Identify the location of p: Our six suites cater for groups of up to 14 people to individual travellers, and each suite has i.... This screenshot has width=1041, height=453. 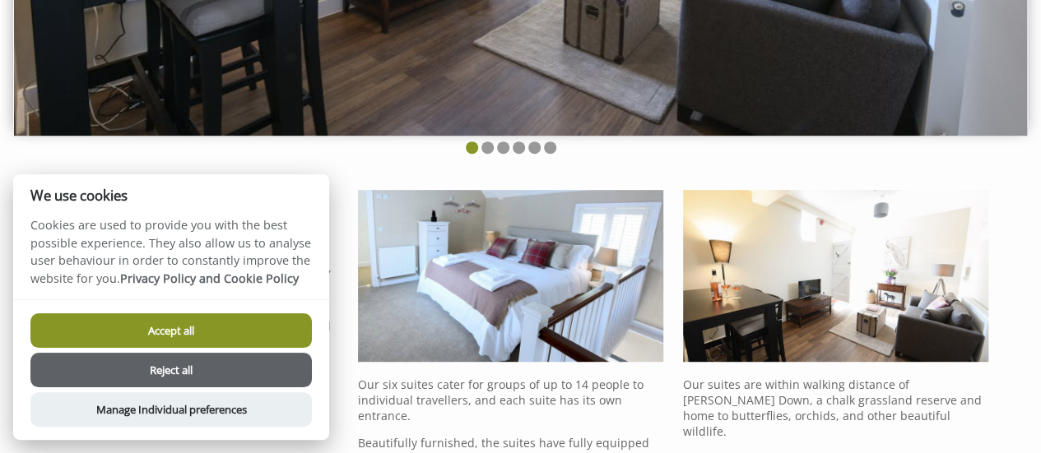
(510, 400).